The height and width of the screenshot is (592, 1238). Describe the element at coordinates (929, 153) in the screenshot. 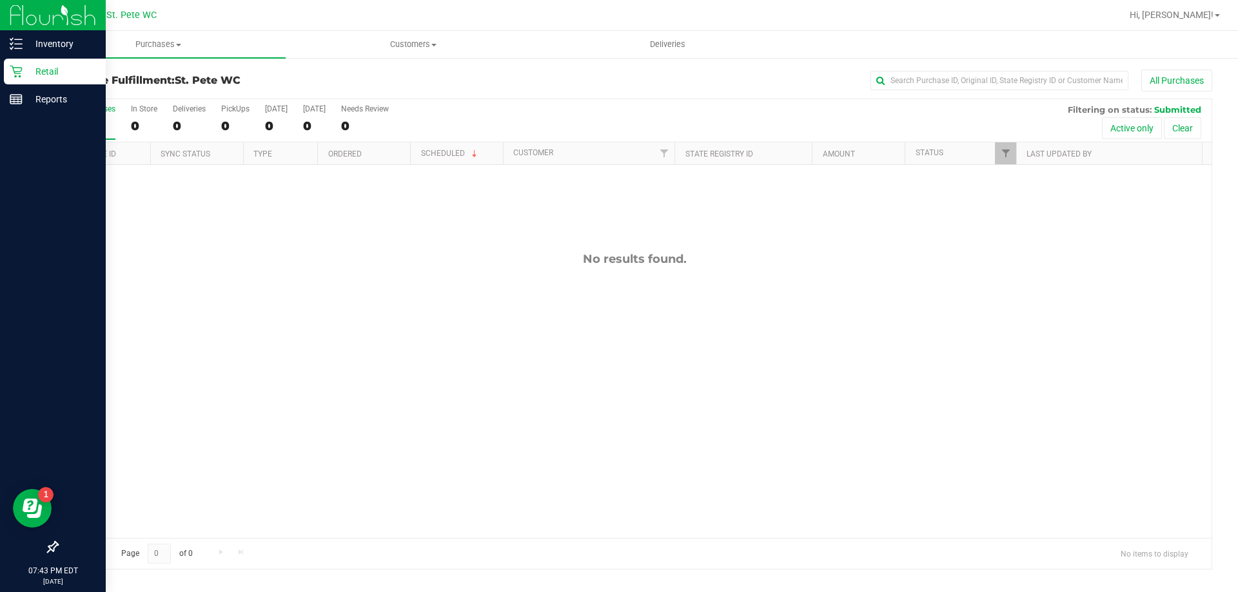

I see `a: Status` at that location.